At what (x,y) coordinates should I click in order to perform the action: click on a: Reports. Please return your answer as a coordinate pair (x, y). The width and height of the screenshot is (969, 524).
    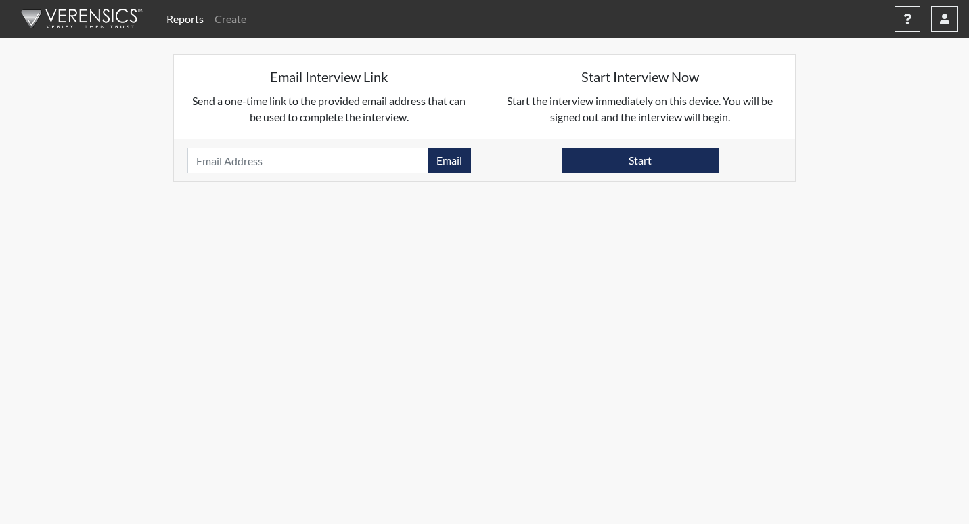
    Looking at the image, I should click on (185, 19).